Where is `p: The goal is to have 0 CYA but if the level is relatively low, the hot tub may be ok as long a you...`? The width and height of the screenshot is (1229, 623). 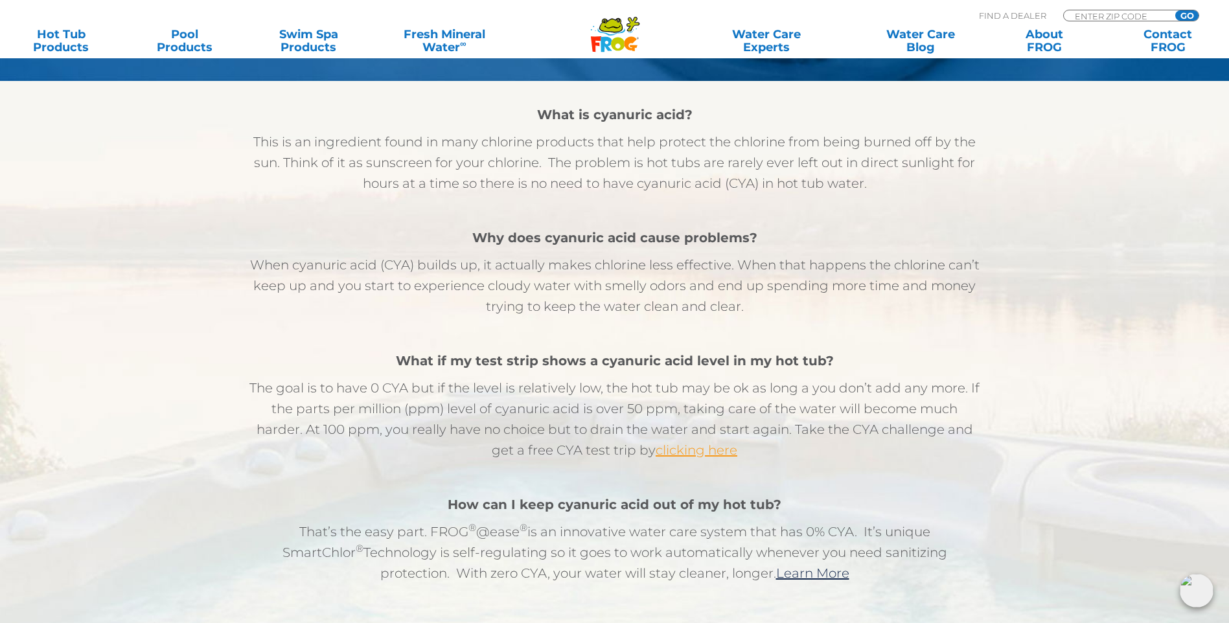 p: The goal is to have 0 CYA but if the level is relatively low, the hot tub may be ok as long a you... is located at coordinates (615, 419).